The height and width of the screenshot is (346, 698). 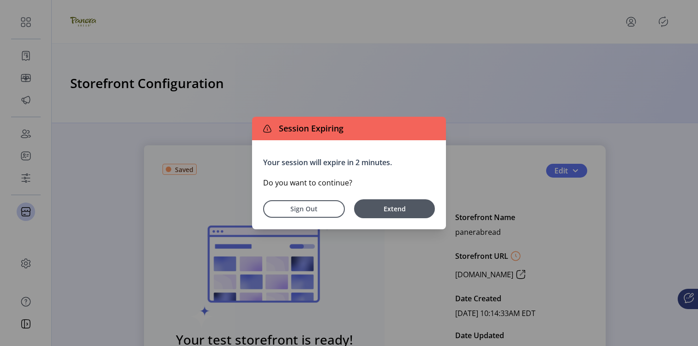 What do you see at coordinates (349, 183) in the screenshot?
I see `p: Do you want to continue?` at bounding box center [349, 183].